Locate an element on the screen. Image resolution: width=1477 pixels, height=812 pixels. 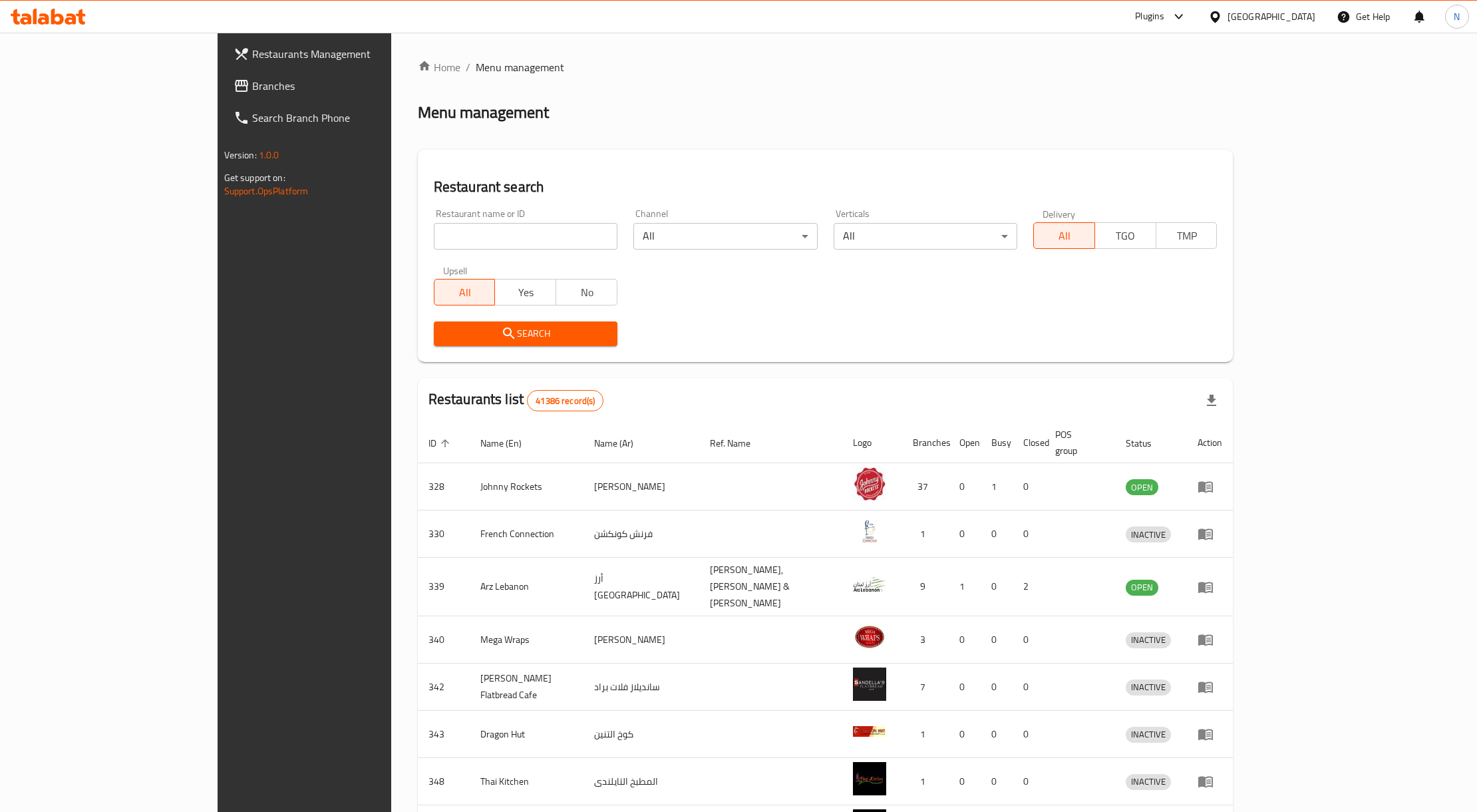
td: 9 is located at coordinates (926, 587).